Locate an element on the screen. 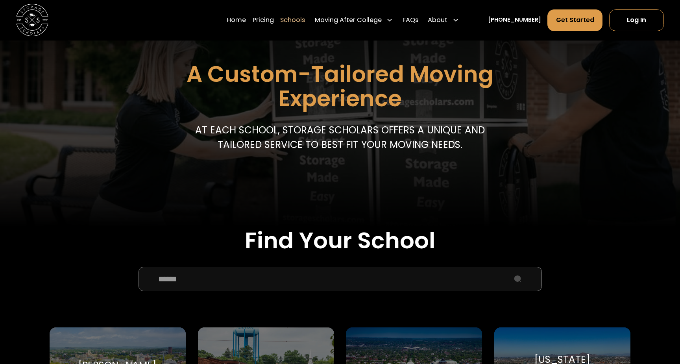 Image resolution: width=680 pixels, height=364 pixels. a: Log In is located at coordinates (637, 20).